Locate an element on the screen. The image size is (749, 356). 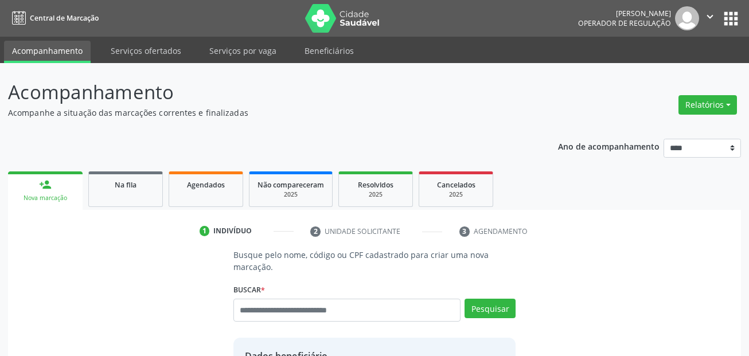
a: Beneficiários is located at coordinates (329, 50).